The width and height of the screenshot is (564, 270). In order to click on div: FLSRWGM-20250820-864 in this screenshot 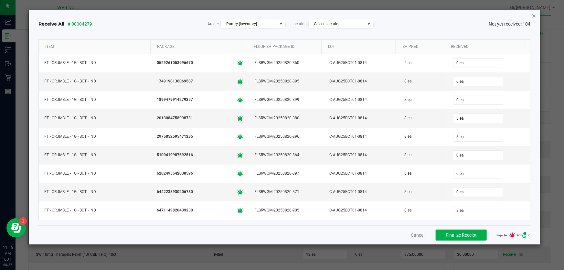, I will do `click(286, 155)`.